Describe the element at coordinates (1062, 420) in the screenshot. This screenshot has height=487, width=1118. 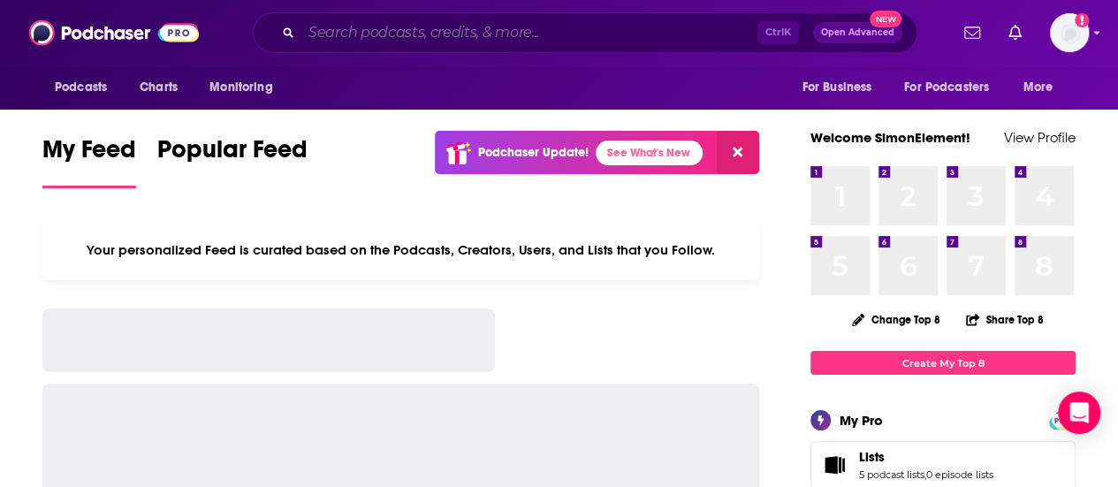
I see `span: PRO` at that location.